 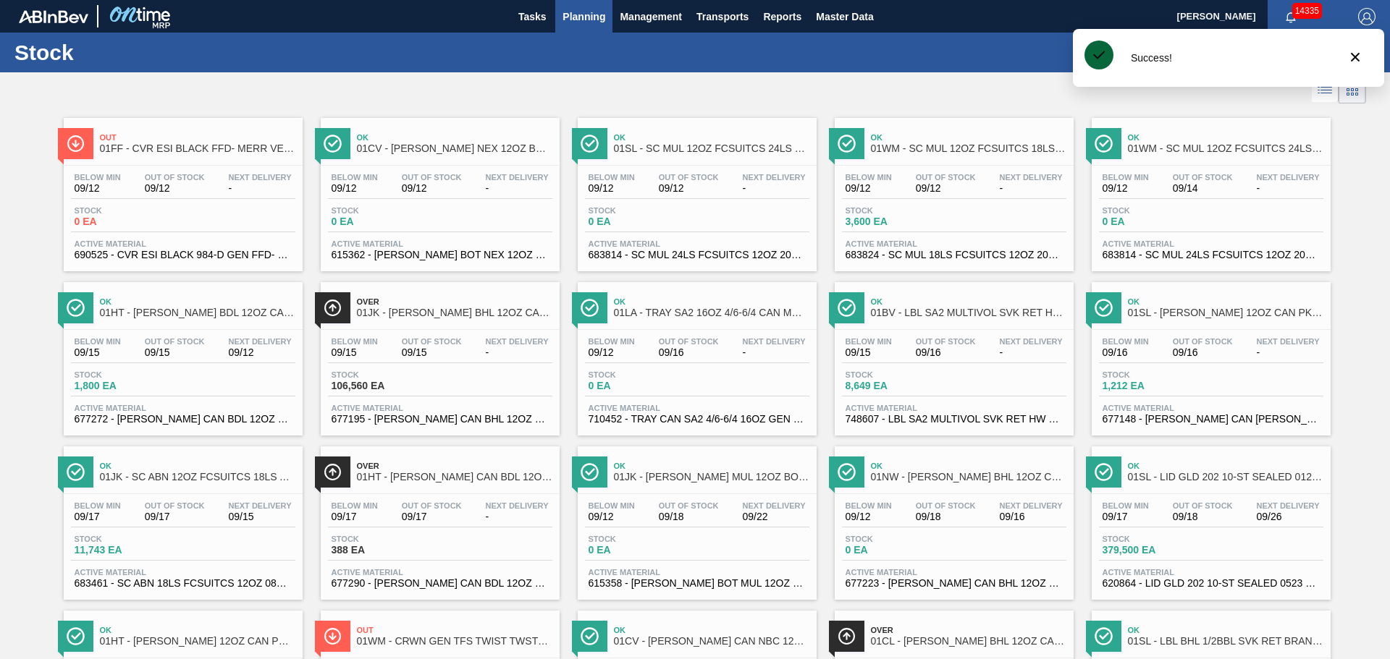 I want to click on span: 01WM - CRWN GEN TFS TWIST TWSTOFF 75# 2-COLR PRICKLY PEAR CACTUS, so click(x=455, y=641).